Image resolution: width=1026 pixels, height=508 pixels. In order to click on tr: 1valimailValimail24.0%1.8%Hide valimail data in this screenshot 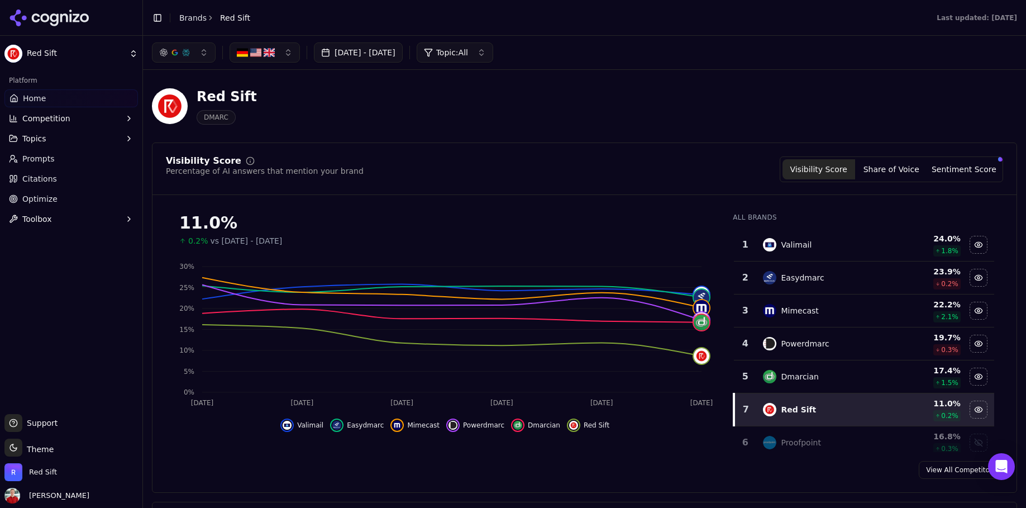, I will do `click(864, 245)`.